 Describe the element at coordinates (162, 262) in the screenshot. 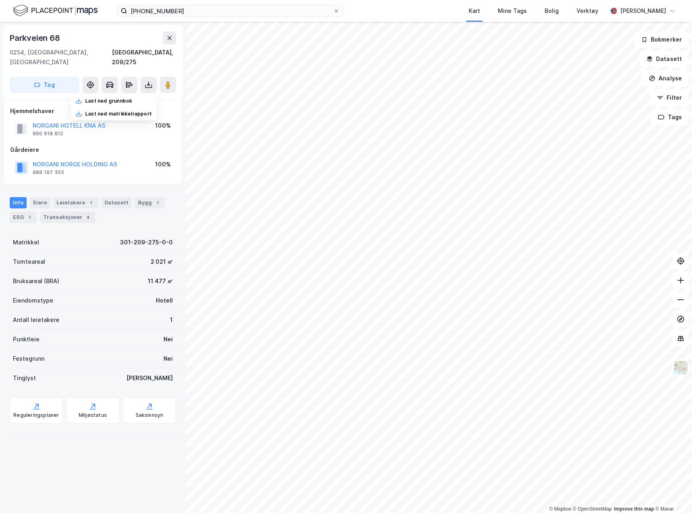

I see `div: 2 021 ㎡` at that location.